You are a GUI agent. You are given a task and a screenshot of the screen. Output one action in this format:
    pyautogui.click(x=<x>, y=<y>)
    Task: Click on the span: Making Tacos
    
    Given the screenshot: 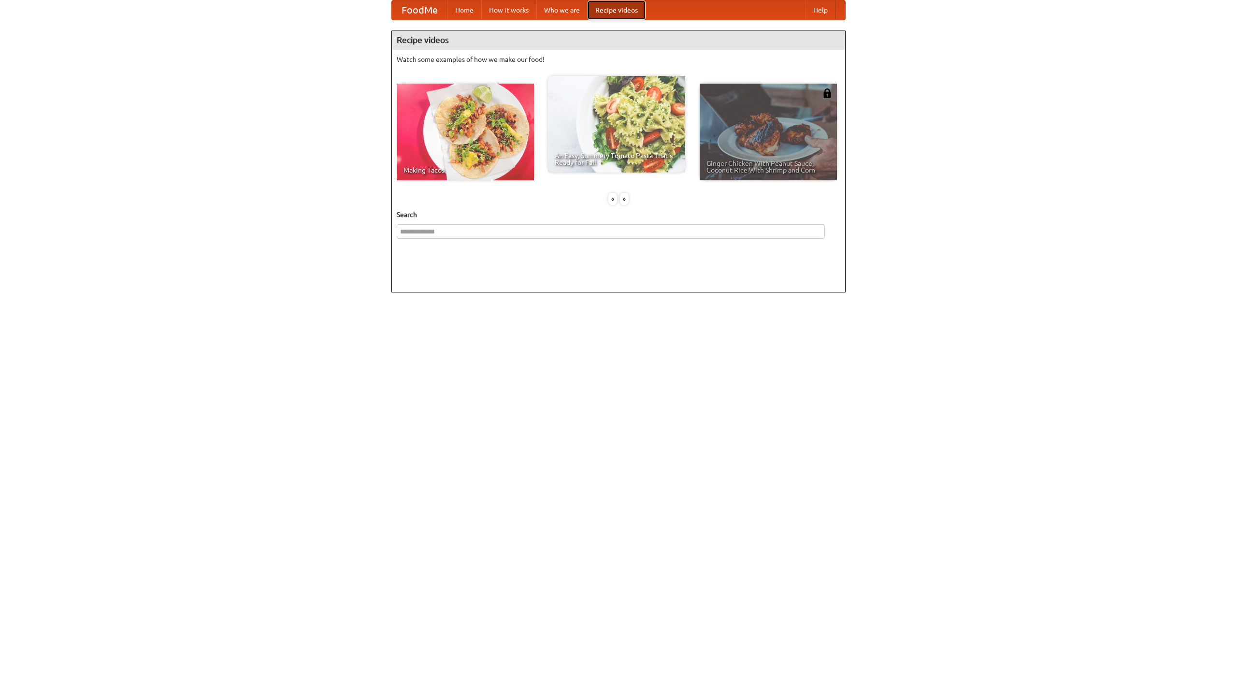 What is the action you would take?
    pyautogui.click(x=465, y=170)
    